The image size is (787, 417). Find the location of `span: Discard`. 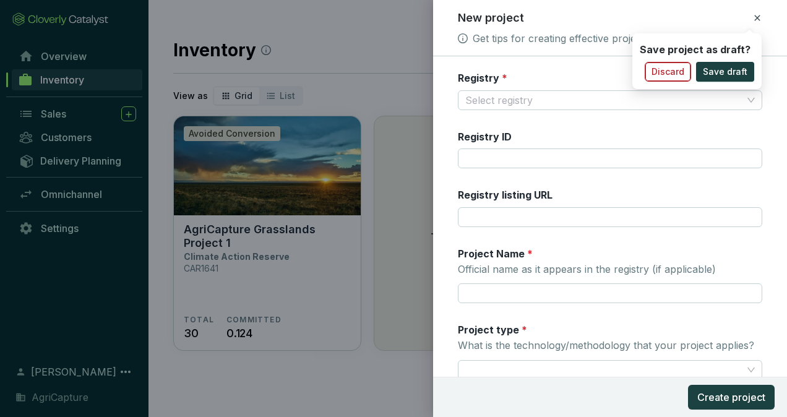

span: Discard is located at coordinates (667, 72).